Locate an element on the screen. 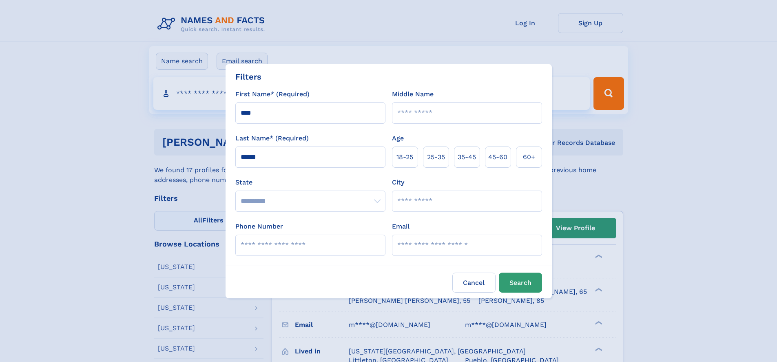 The height and width of the screenshot is (362, 777). div: Filters is located at coordinates (248, 77).